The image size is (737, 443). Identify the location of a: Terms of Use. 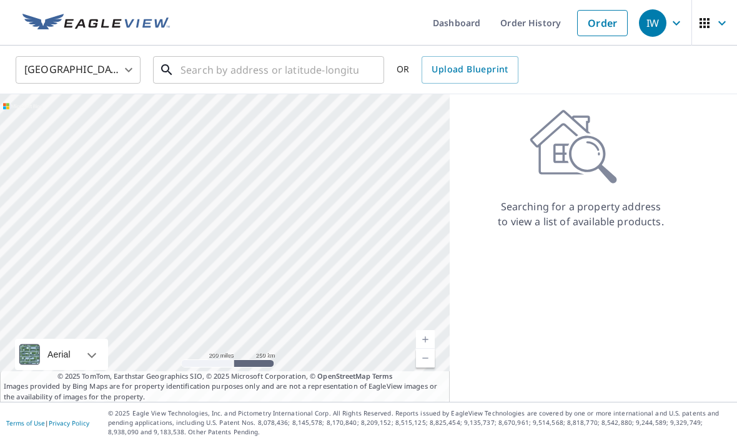
(26, 424).